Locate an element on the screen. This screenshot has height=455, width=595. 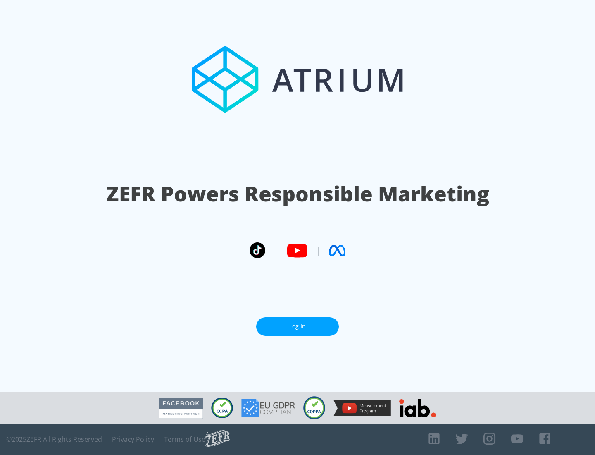
img: CCPA Compliant is located at coordinates (222, 408).